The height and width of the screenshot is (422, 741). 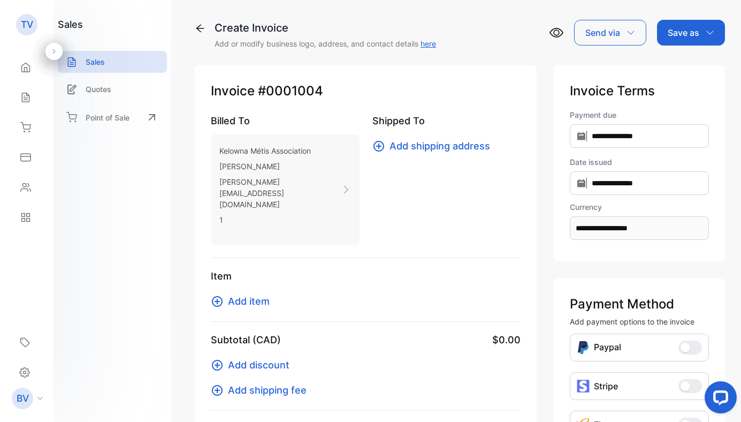 I want to click on p: Shipped To, so click(x=447, y=120).